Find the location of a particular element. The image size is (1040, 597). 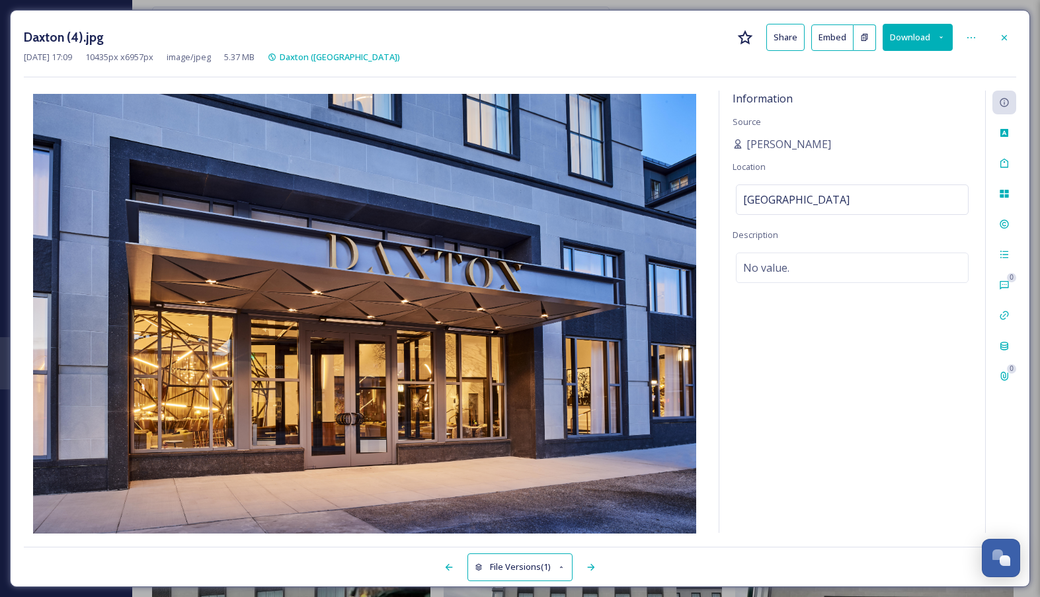

span: Source is located at coordinates (747, 122).